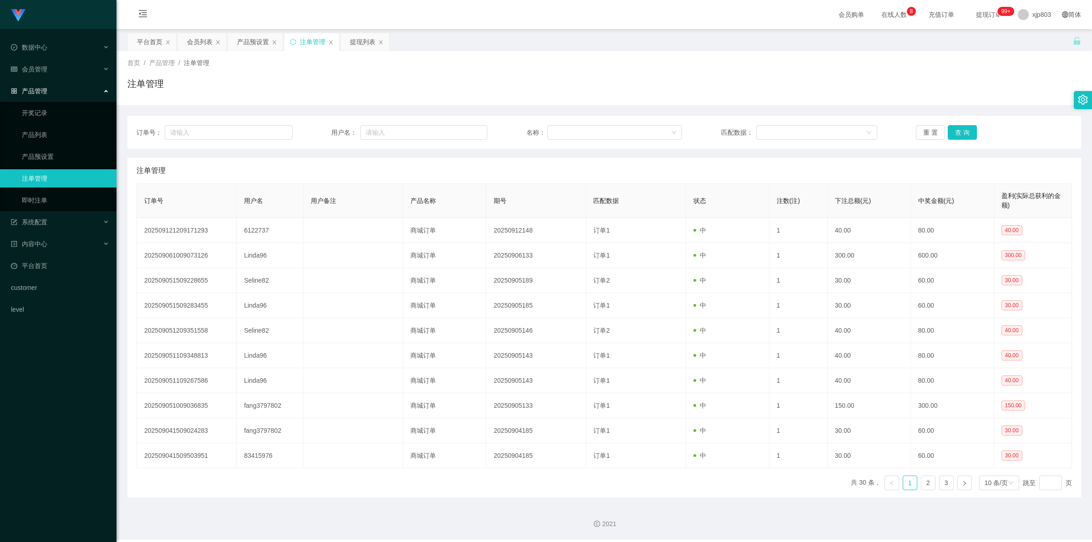 The image size is (1092, 542). What do you see at coordinates (270, 255) in the screenshot?
I see `td: Linda96` at bounding box center [270, 255].